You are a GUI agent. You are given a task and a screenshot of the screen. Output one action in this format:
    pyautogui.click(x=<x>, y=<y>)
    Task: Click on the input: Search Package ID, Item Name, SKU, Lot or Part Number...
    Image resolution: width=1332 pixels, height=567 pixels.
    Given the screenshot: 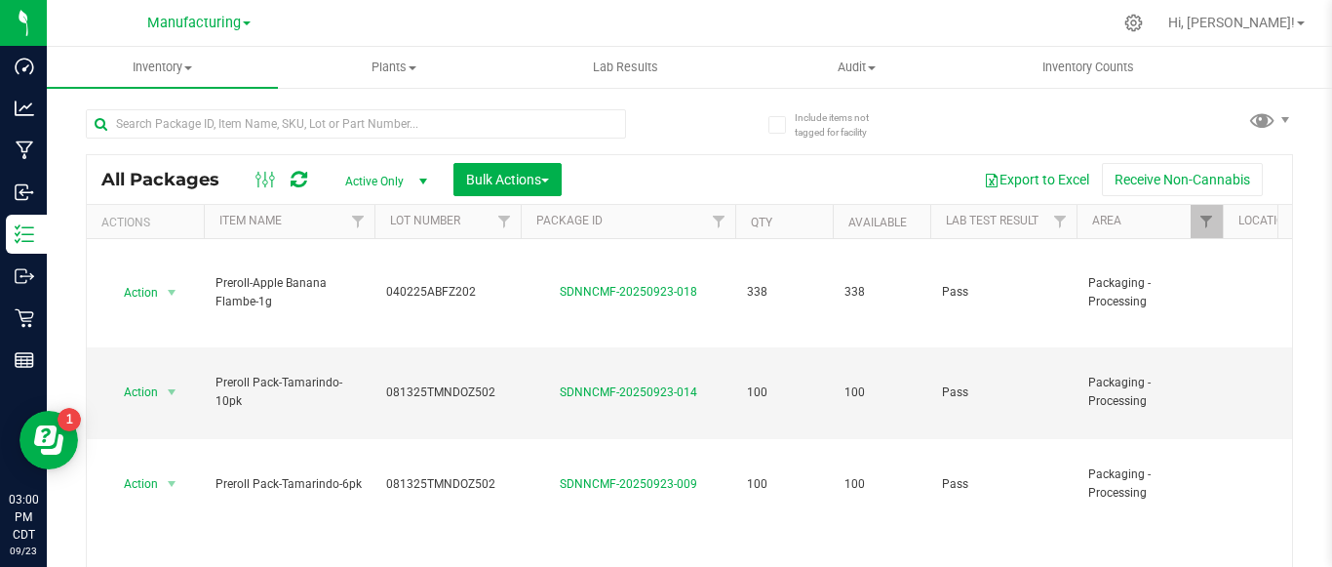 What is the action you would take?
    pyautogui.click(x=356, y=124)
    